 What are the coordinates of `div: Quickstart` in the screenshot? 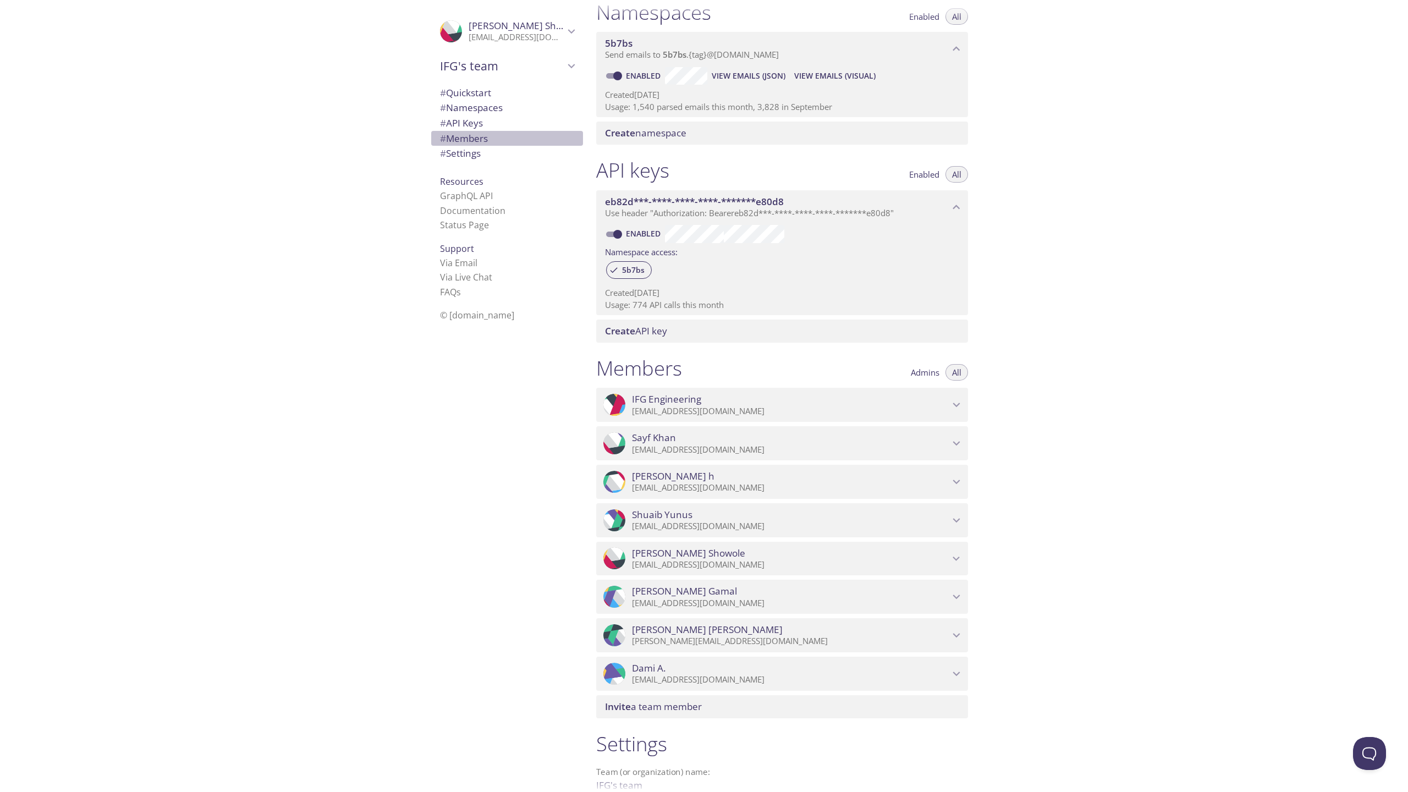 It's located at (507, 93).